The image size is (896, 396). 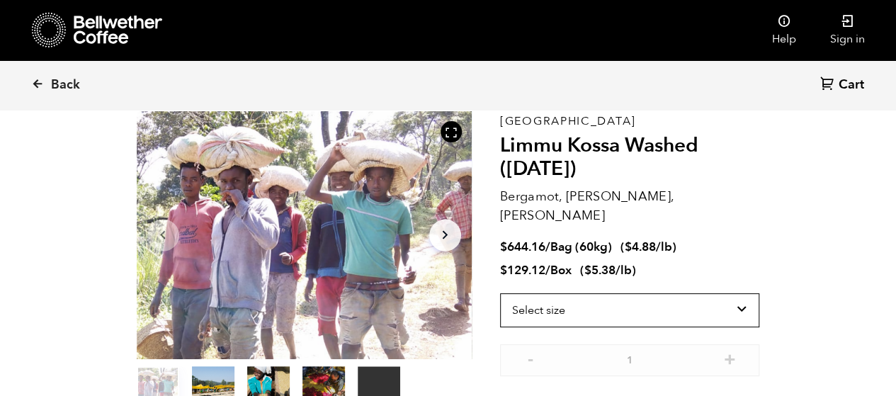 I want to click on span: Box, so click(x=561, y=270).